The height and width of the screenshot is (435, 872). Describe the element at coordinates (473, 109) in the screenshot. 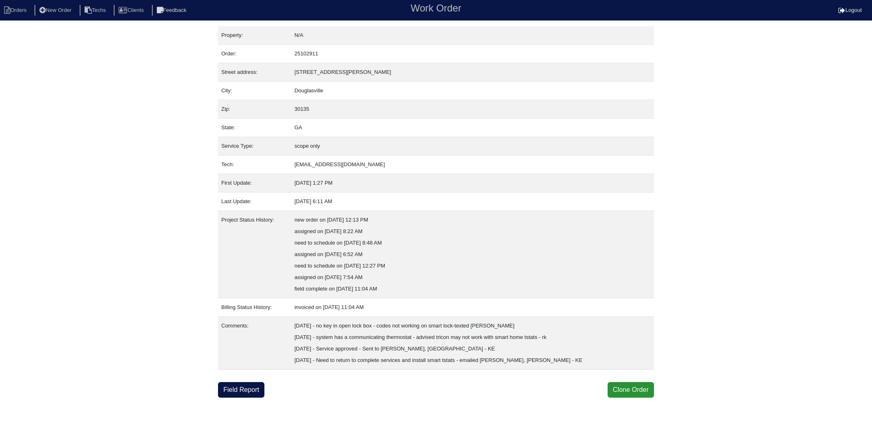

I see `td: 30135` at that location.